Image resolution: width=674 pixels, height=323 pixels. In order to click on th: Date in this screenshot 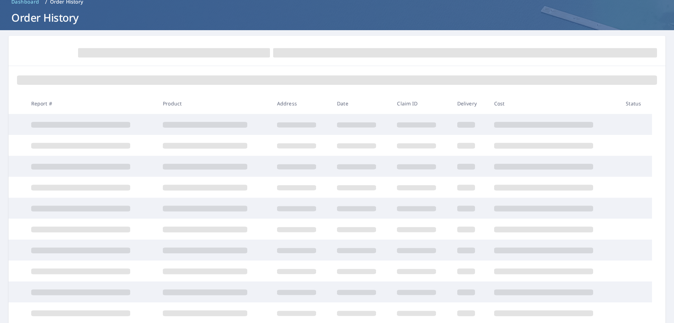, I will do `click(361, 103)`.